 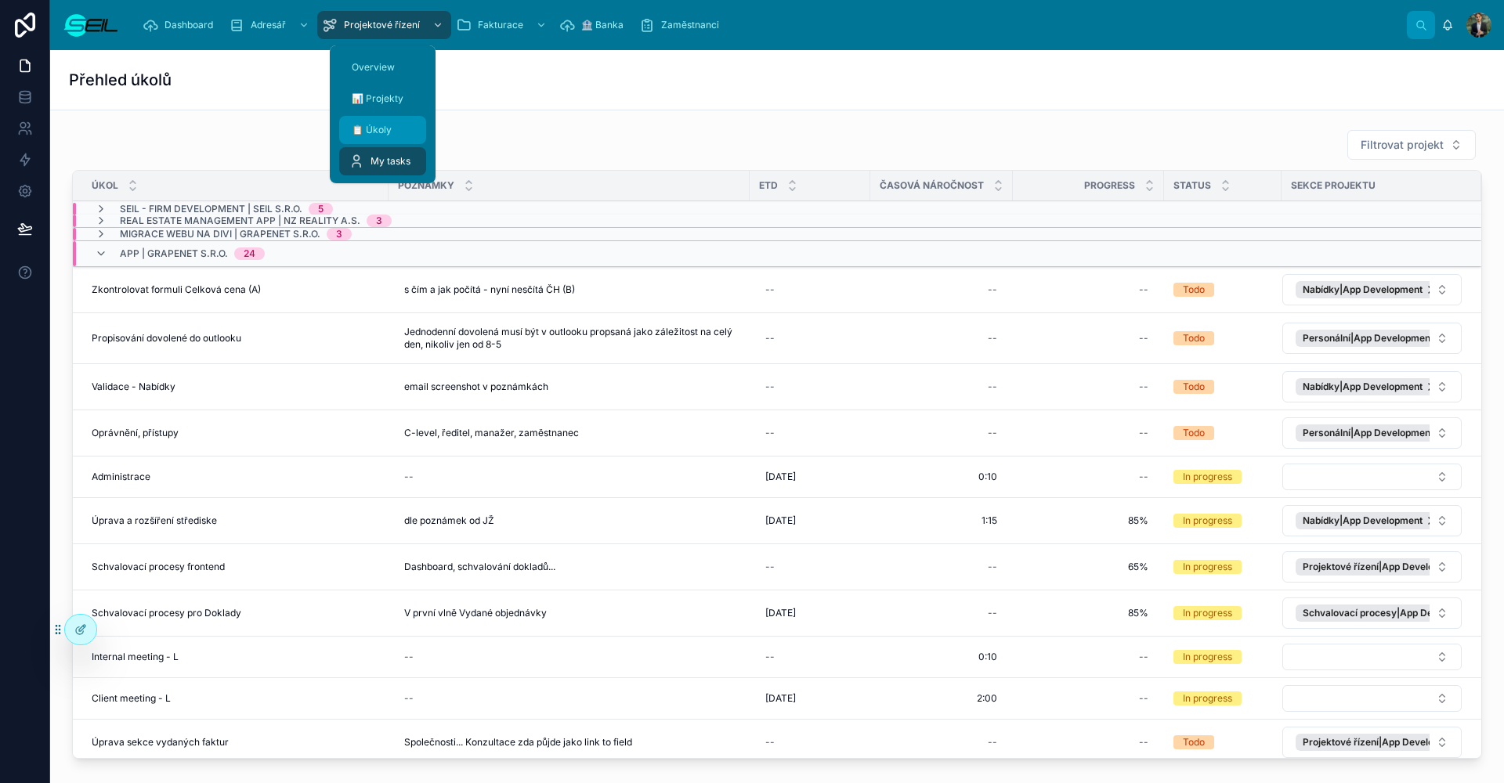 What do you see at coordinates (942, 657) in the screenshot?
I see `a: 0:10` at bounding box center [942, 657].